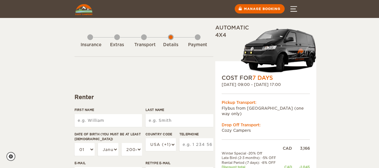 The width and height of the screenshot is (379, 168). I want to click on div: Payment, so click(198, 45).